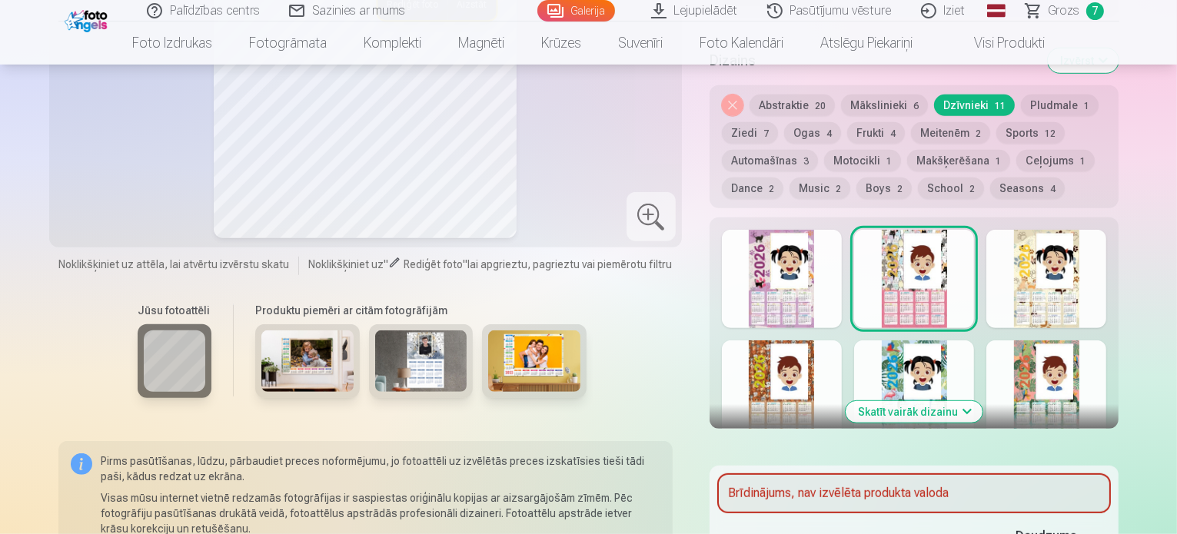 The width and height of the screenshot is (1177, 534). Describe the element at coordinates (174, 264) in the screenshot. I see `span: Noklikšķiniet uz attēla, lai atvērtu izvērstu skatu` at that location.